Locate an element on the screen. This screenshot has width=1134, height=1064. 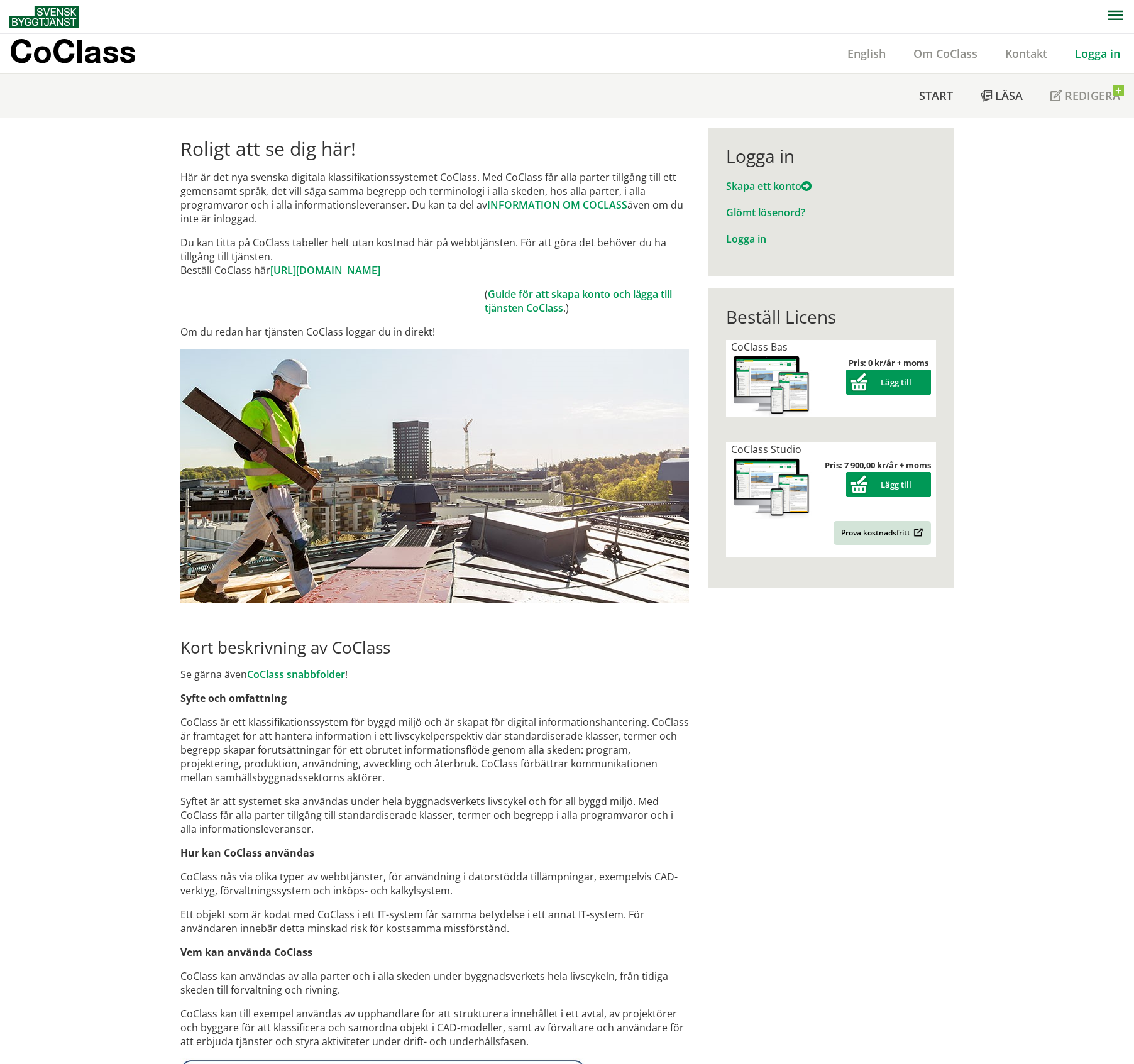
a: Om CoClass is located at coordinates (945, 53).